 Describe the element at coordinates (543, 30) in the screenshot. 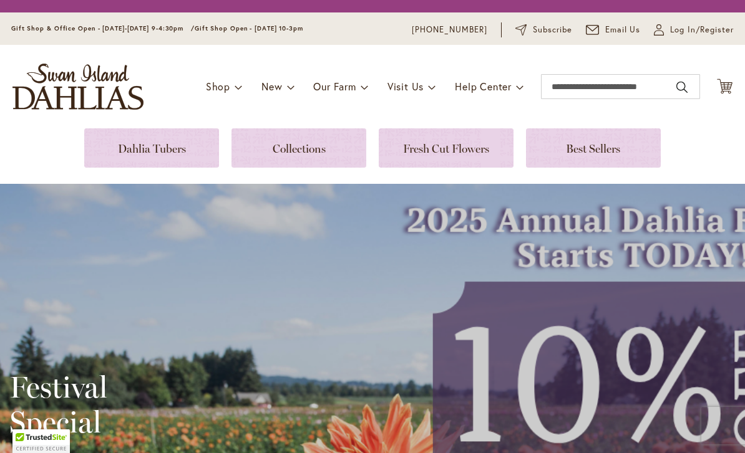

I see `a: Subscribe` at that location.